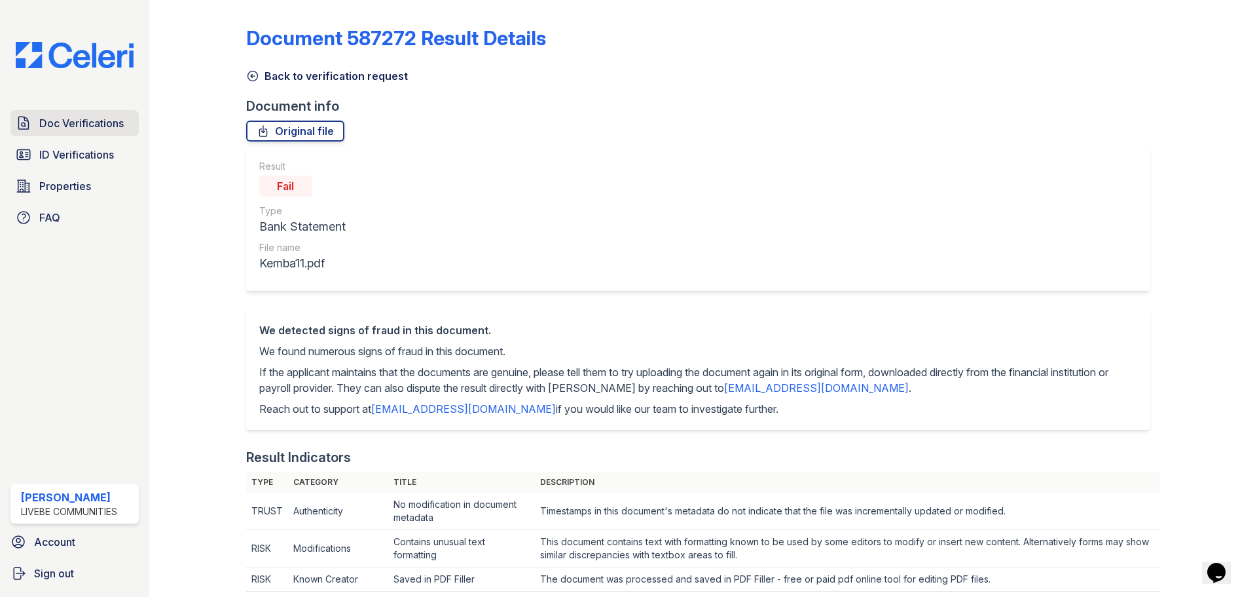 This screenshot has height=597, width=1257. Describe the element at coordinates (267, 511) in the screenshot. I see `td: TRUST` at that location.